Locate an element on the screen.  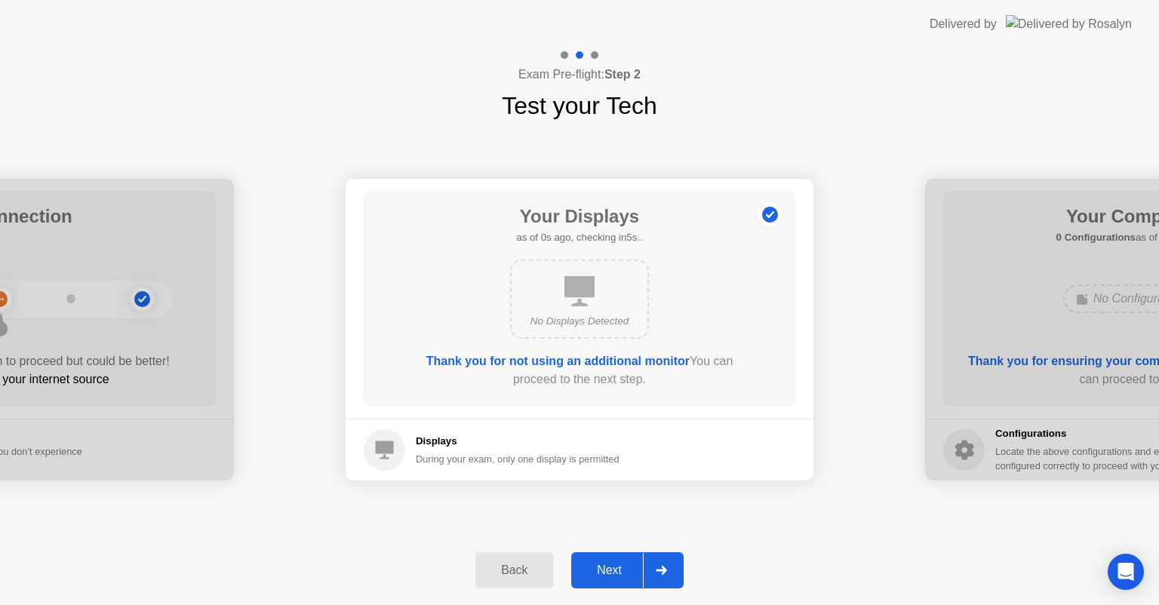
b: Step 2 is located at coordinates (622, 74).